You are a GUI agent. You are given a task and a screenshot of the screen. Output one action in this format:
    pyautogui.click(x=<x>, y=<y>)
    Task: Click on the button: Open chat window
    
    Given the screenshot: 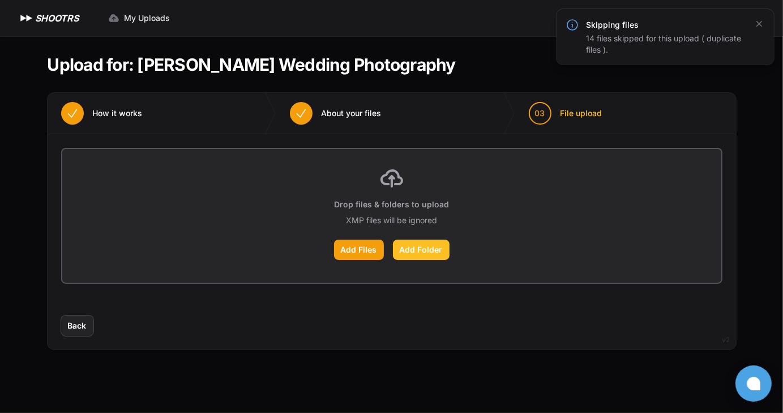 What is the action you would take?
    pyautogui.click(x=753, y=383)
    